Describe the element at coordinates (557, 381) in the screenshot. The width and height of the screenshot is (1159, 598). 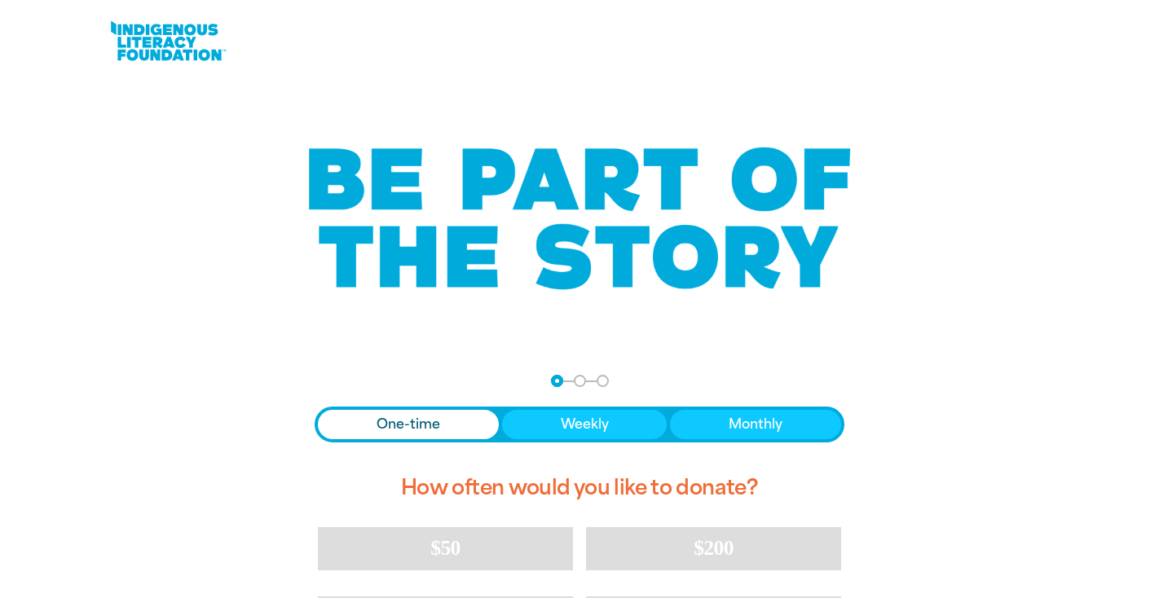
I see `button: Navigate to step 1 of 3 to enter your donation amount` at that location.